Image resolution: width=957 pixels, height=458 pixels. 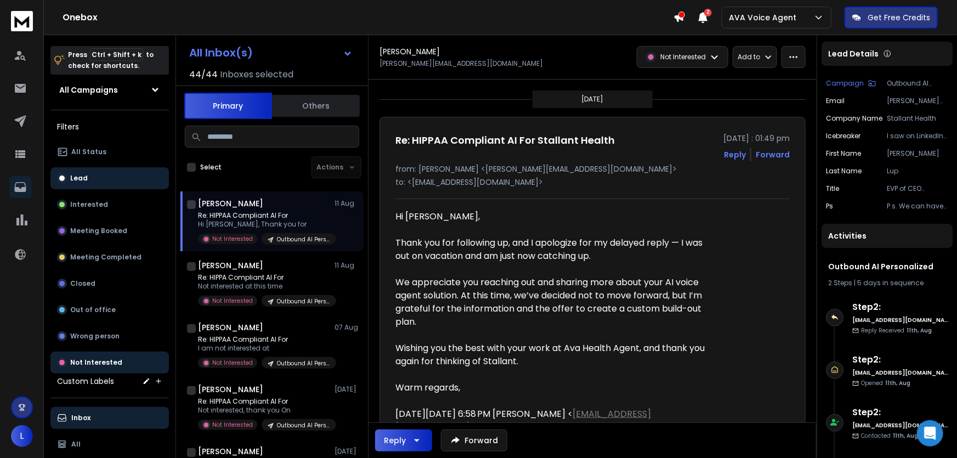 What do you see at coordinates (257, 75) in the screenshot?
I see `h3: Inboxes selected` at bounding box center [257, 75].